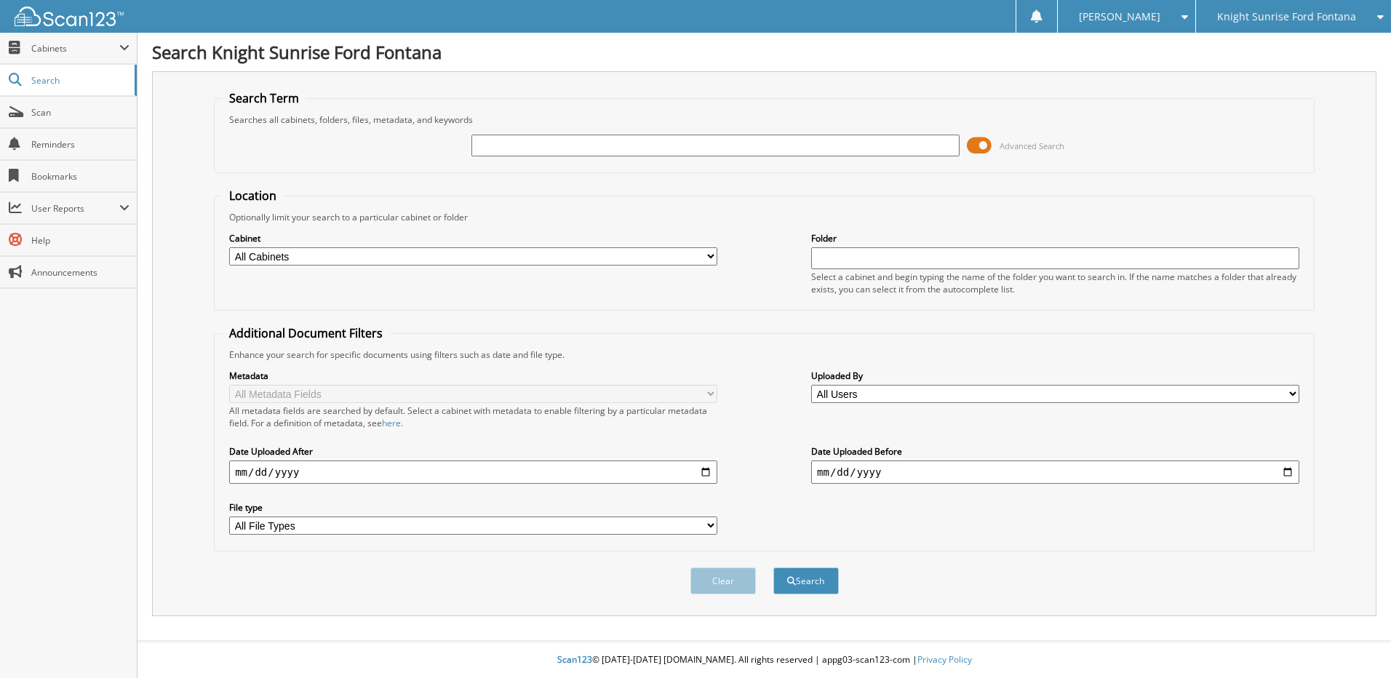 The image size is (1391, 678). Describe the element at coordinates (764, 217) in the screenshot. I see `div: Optionally limit your search to a particular cabinet or folder` at that location.